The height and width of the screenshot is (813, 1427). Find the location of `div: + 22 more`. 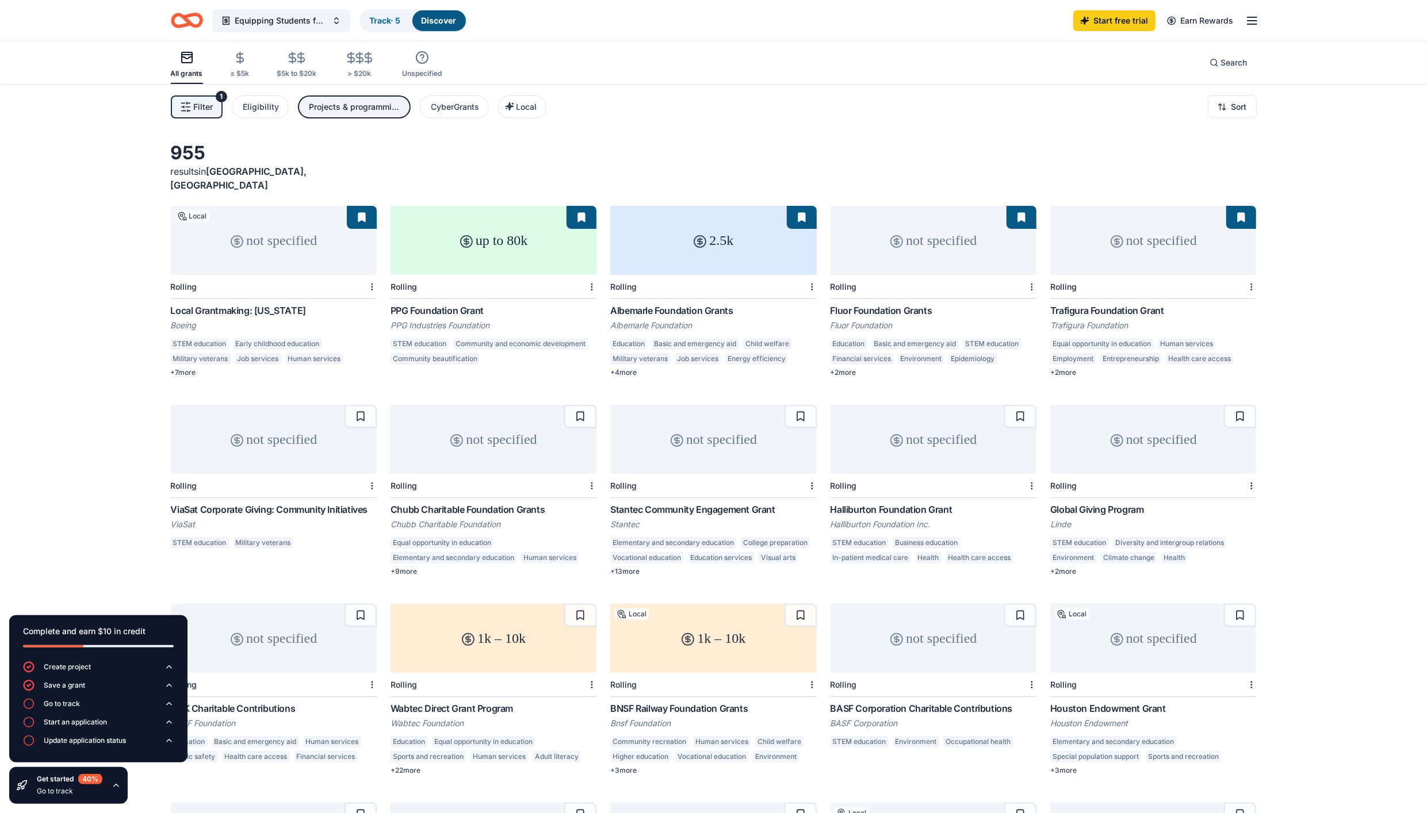

div: + 22 more is located at coordinates (493, 771).